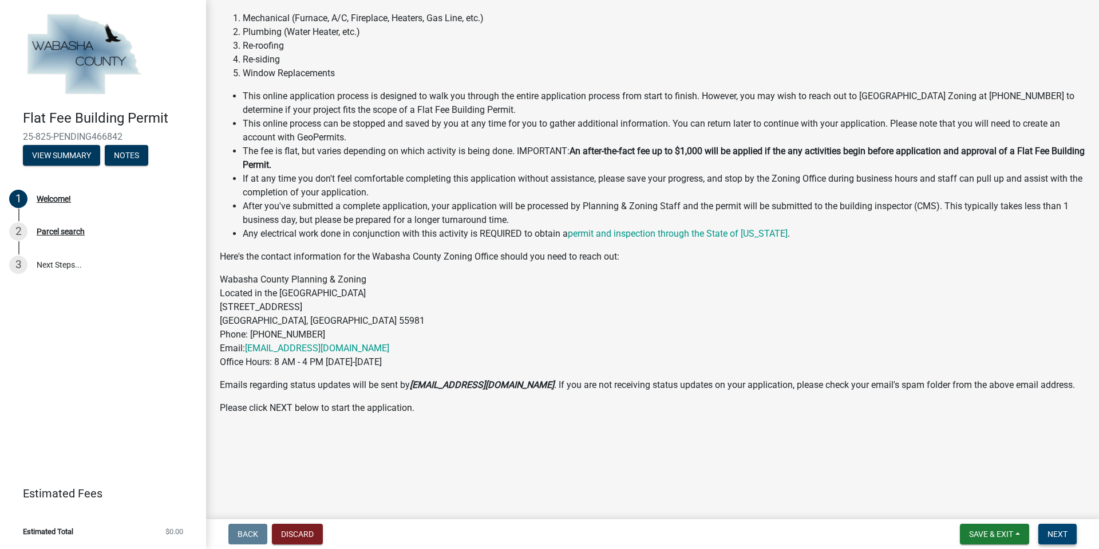  I want to click on li: Re-roofing, so click(664, 46).